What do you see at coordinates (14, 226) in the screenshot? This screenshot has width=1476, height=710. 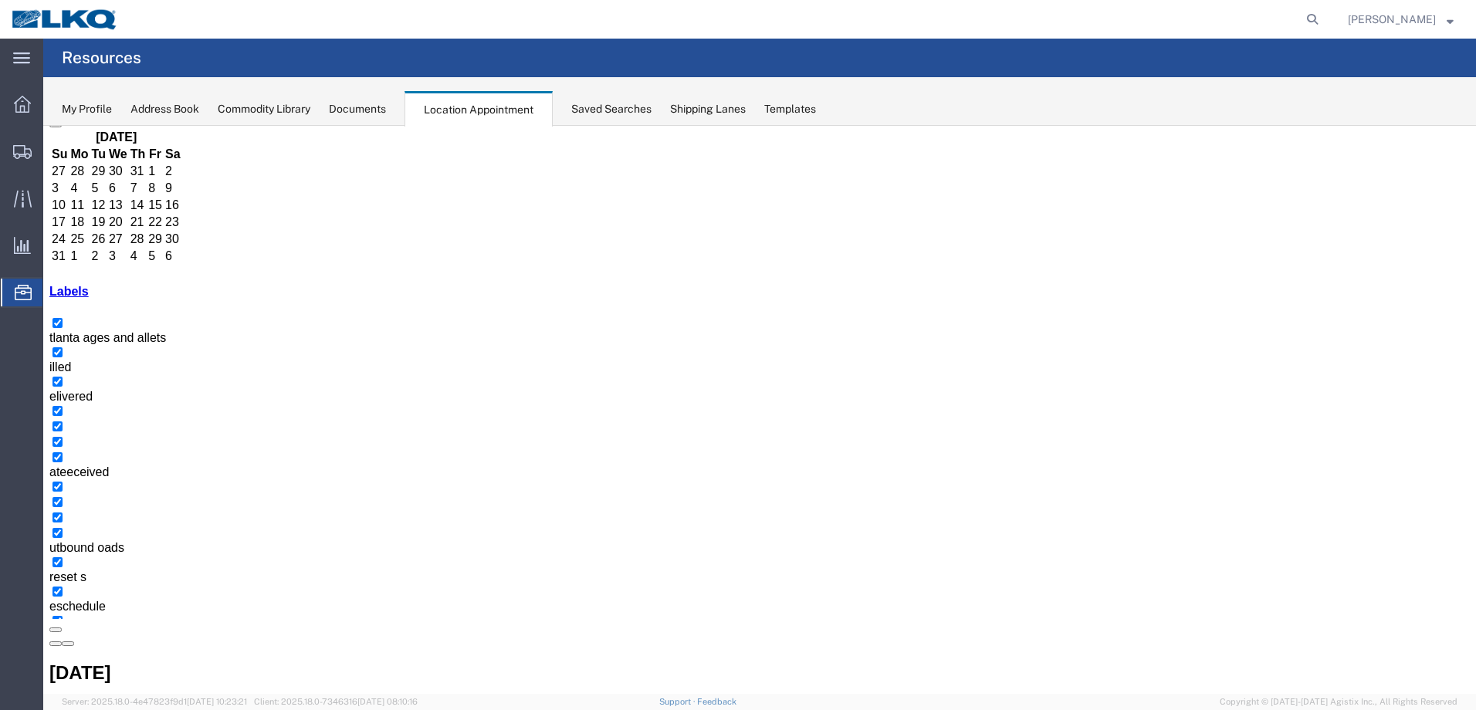 I see `input: illed` at bounding box center [14, 226].